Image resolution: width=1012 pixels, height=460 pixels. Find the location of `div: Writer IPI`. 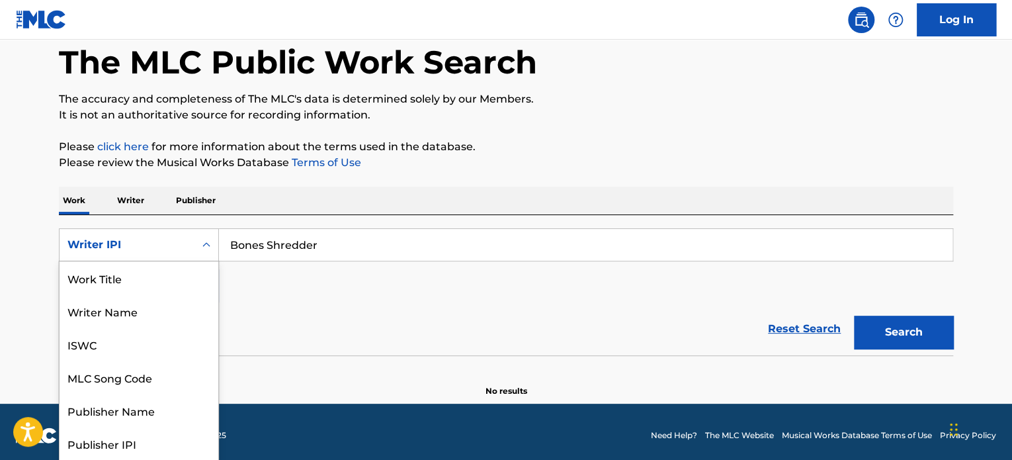

div: Writer IPI is located at coordinates (127, 245).